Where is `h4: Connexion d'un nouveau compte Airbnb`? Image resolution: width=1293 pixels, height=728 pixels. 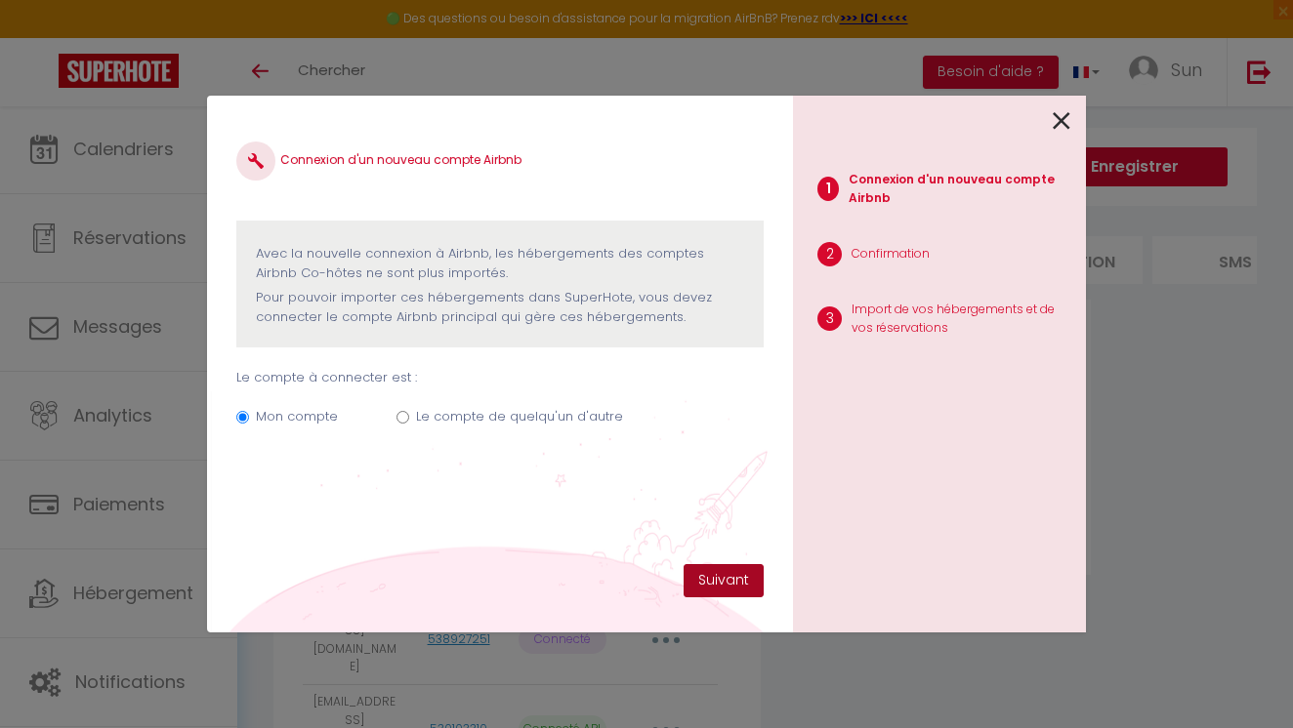 h4: Connexion d'un nouveau compte Airbnb is located at coordinates (500, 161).